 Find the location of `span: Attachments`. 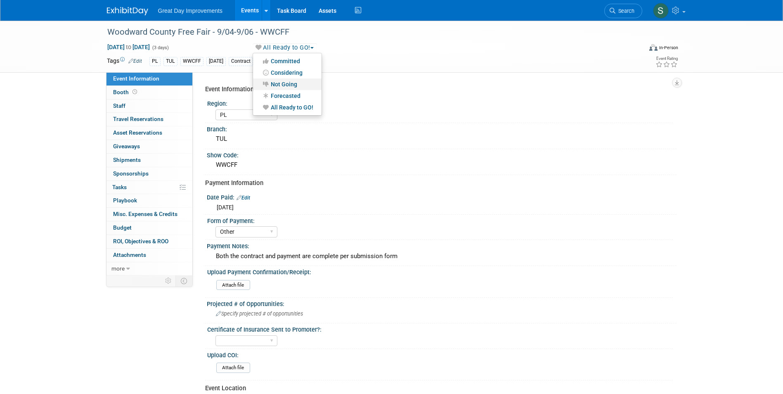

span: Attachments is located at coordinates (130, 255).